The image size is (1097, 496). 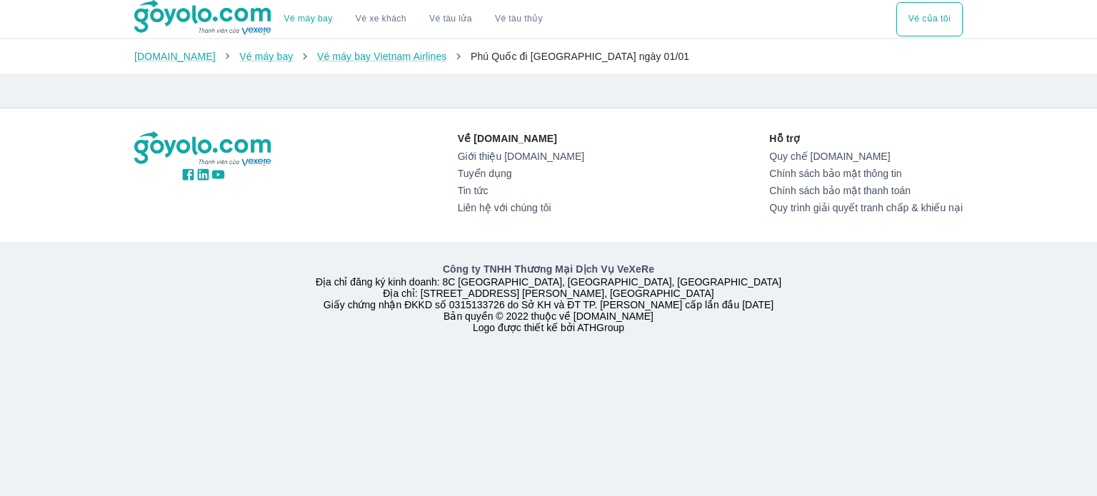 What do you see at coordinates (521, 191) in the screenshot?
I see `a: Tin tức` at bounding box center [521, 191].